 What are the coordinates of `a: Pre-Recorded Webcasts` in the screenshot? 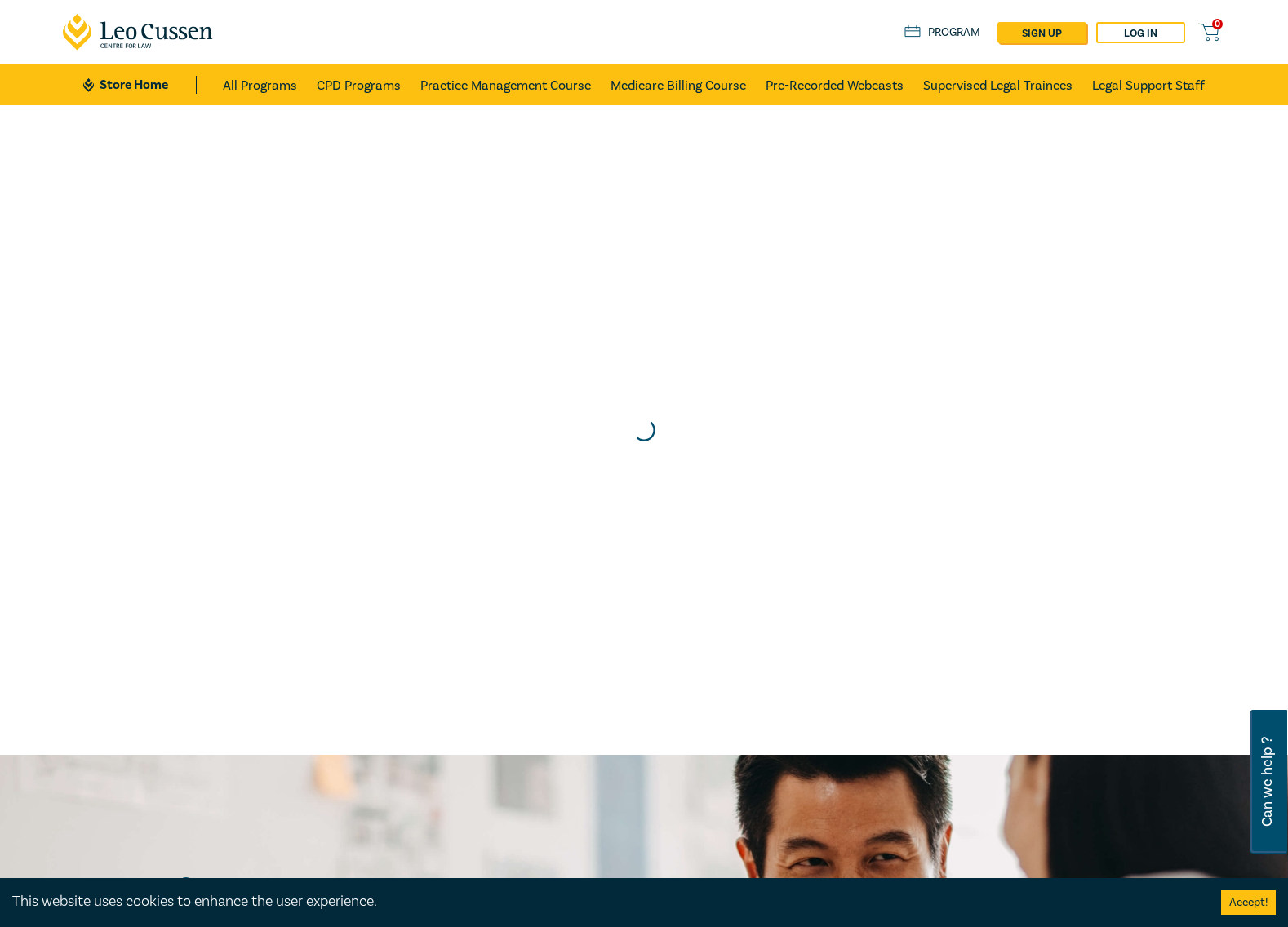 It's located at (834, 84).